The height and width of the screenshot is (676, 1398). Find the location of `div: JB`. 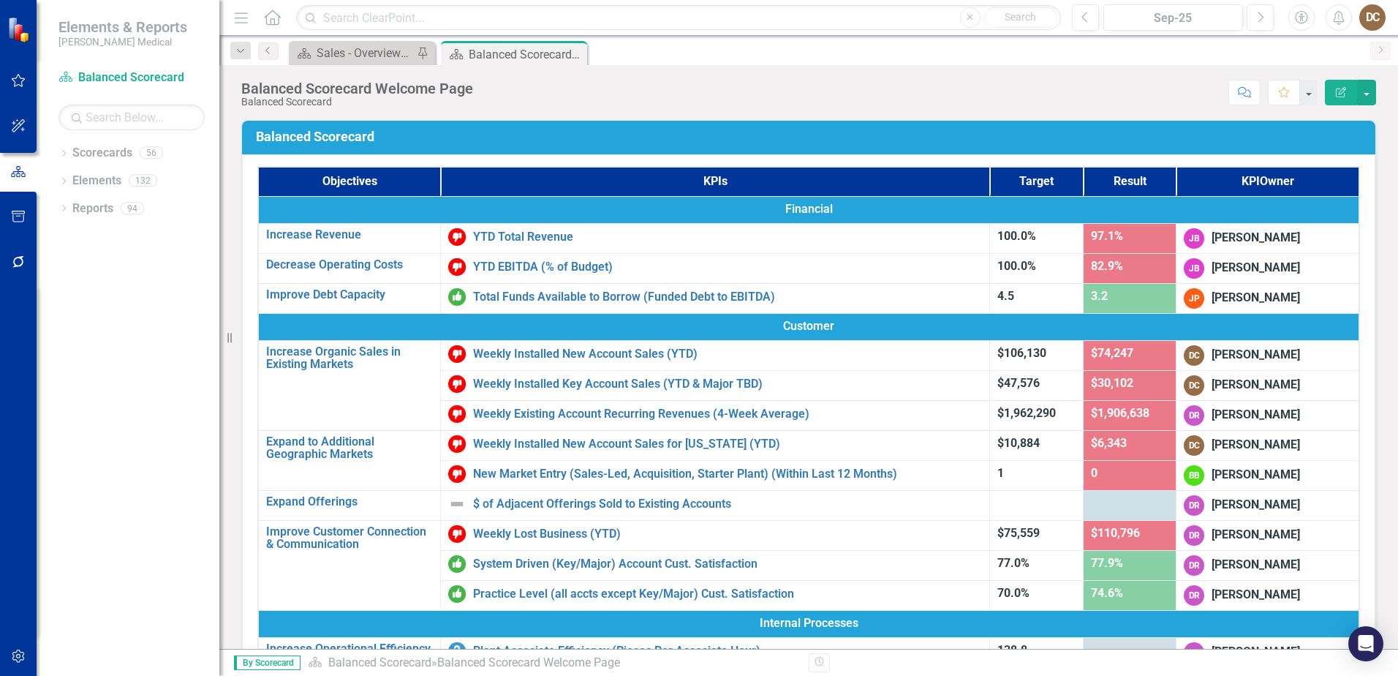

div: JB is located at coordinates (1194, 238).